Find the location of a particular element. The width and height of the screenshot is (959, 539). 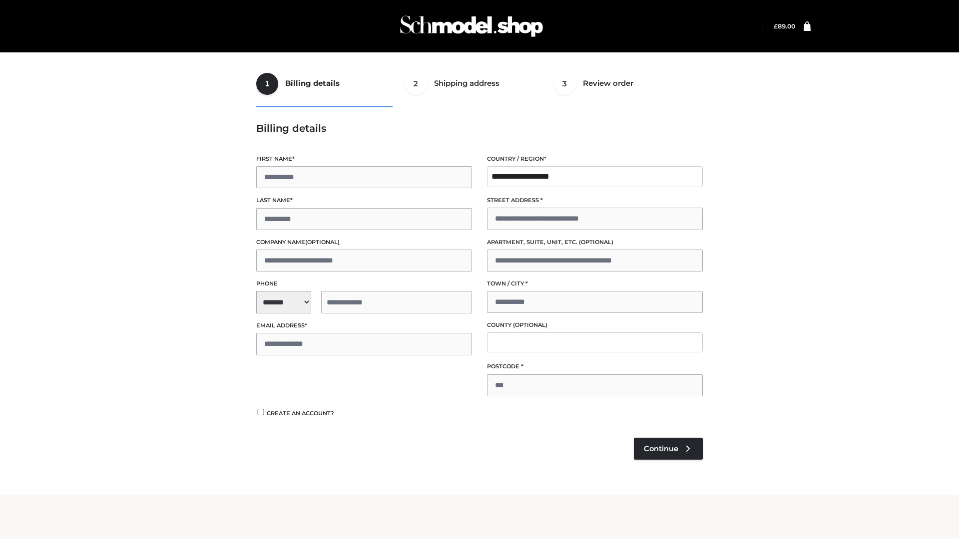

a: Schmodel Admin 964 is located at coordinates (471, 26).